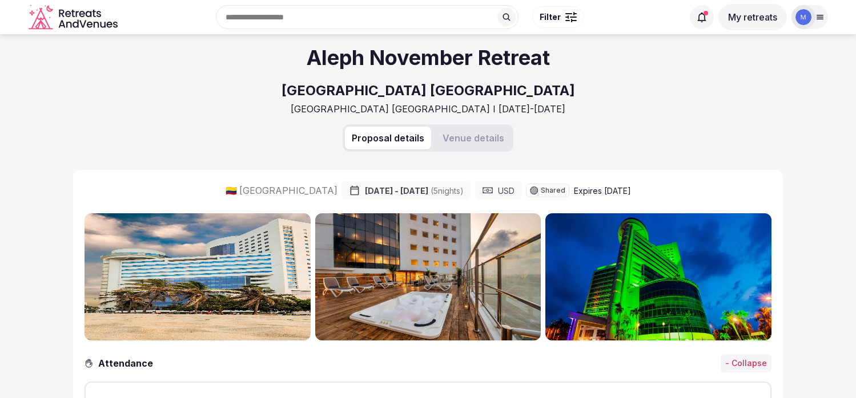 The height and width of the screenshot is (398, 856). I want to click on div: USD, so click(498, 191).